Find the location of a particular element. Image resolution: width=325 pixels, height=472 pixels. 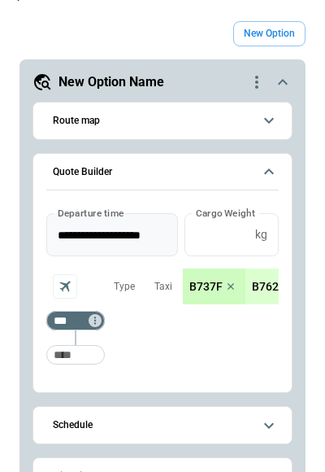

label: Cargo Weight is located at coordinates (225, 212).